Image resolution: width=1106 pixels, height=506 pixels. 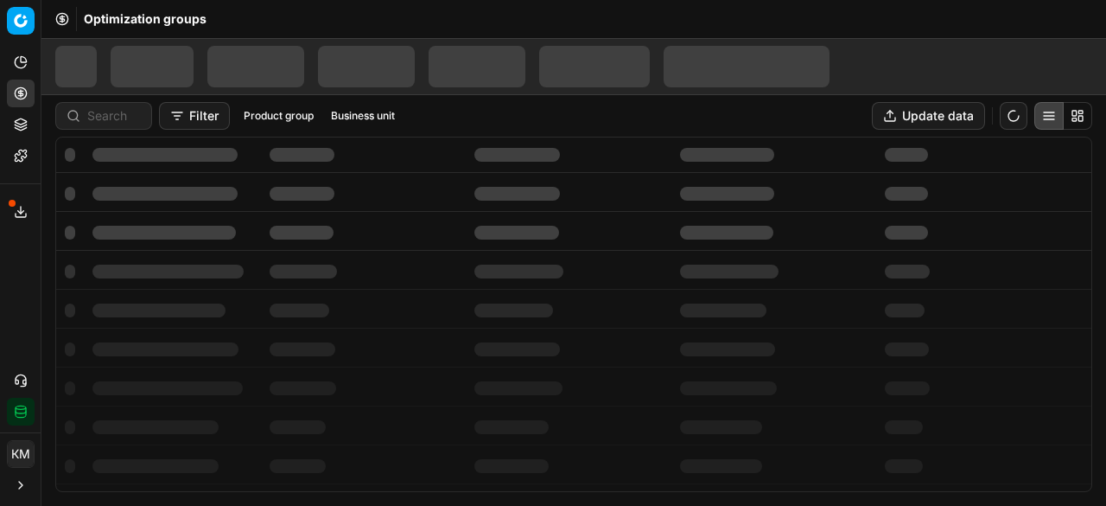 I want to click on button: Update data, so click(x=928, y=116).